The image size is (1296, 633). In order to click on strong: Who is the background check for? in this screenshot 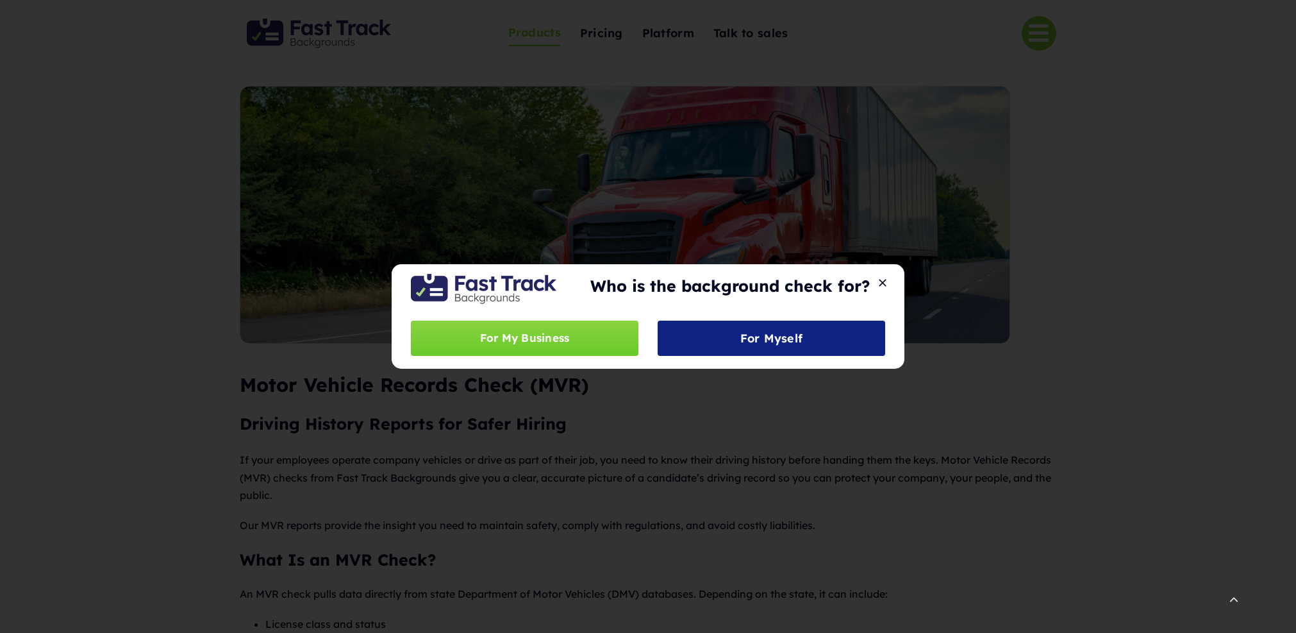, I will do `click(730, 285)`.